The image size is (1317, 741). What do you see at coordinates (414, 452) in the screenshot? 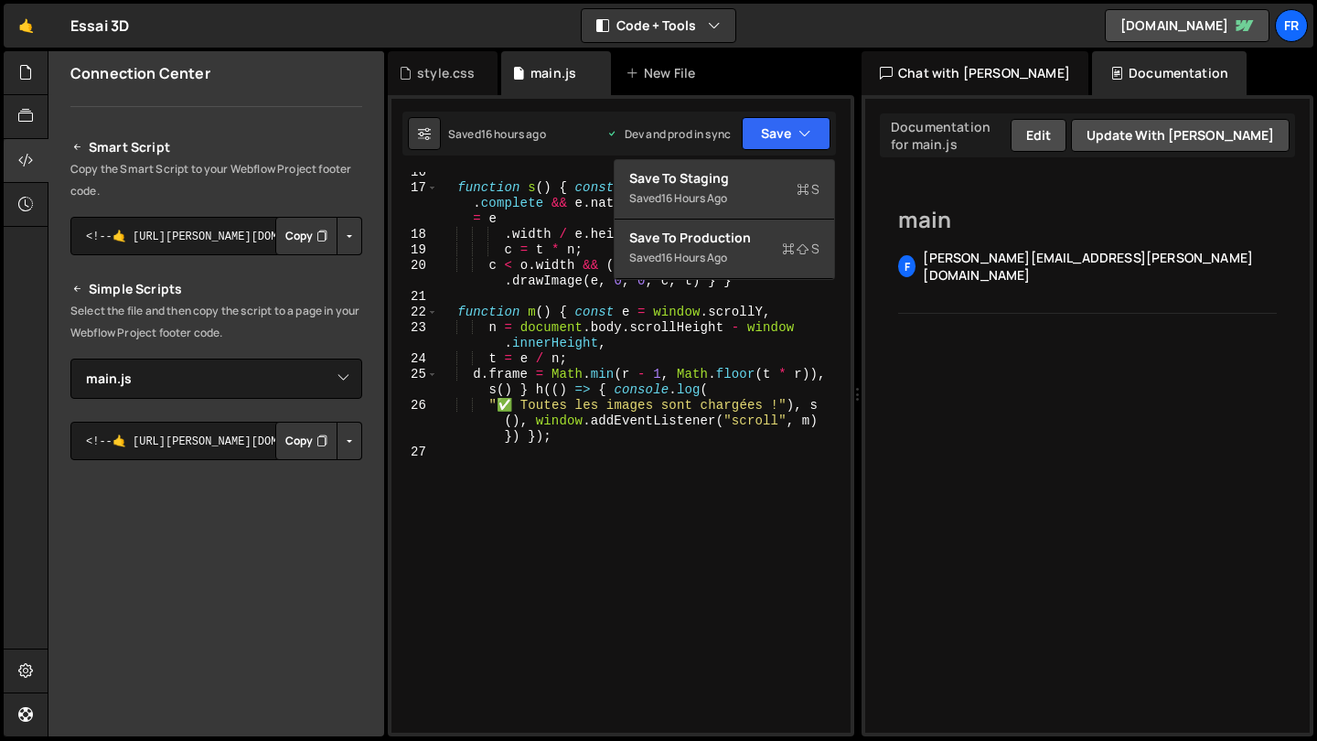
I see `div: 27` at bounding box center [414, 452].